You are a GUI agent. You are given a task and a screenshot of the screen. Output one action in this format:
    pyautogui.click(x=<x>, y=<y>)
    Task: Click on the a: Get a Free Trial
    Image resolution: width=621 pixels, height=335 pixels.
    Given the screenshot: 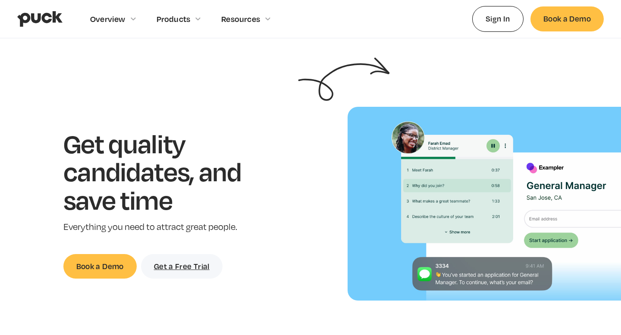 What is the action you would take?
    pyautogui.click(x=182, y=266)
    